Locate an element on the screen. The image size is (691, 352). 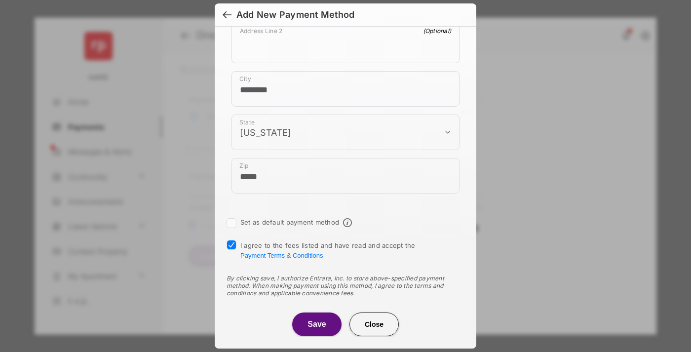
span: I agree to the fees listed and have read and accept the is located at coordinates (327, 250).